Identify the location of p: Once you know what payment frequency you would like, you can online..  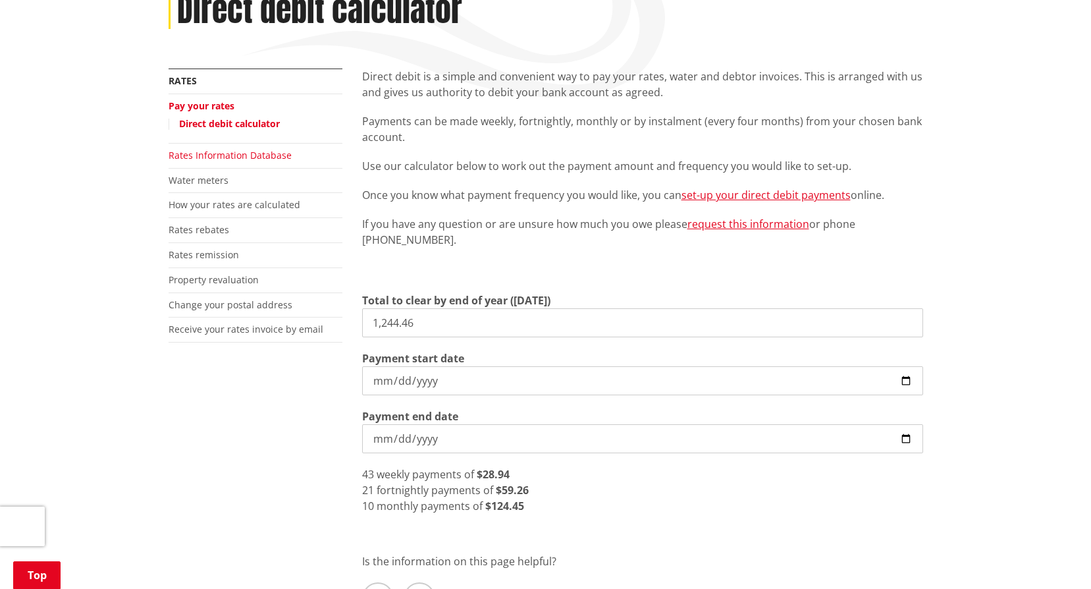
(643, 195).